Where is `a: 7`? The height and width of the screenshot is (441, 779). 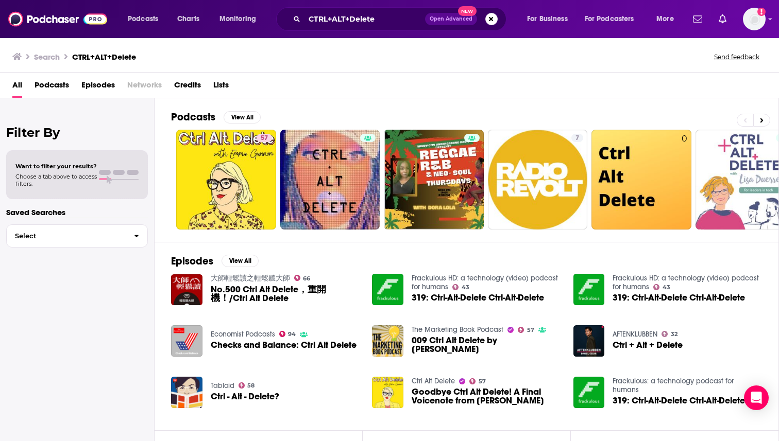
a: 7 is located at coordinates (538, 180).